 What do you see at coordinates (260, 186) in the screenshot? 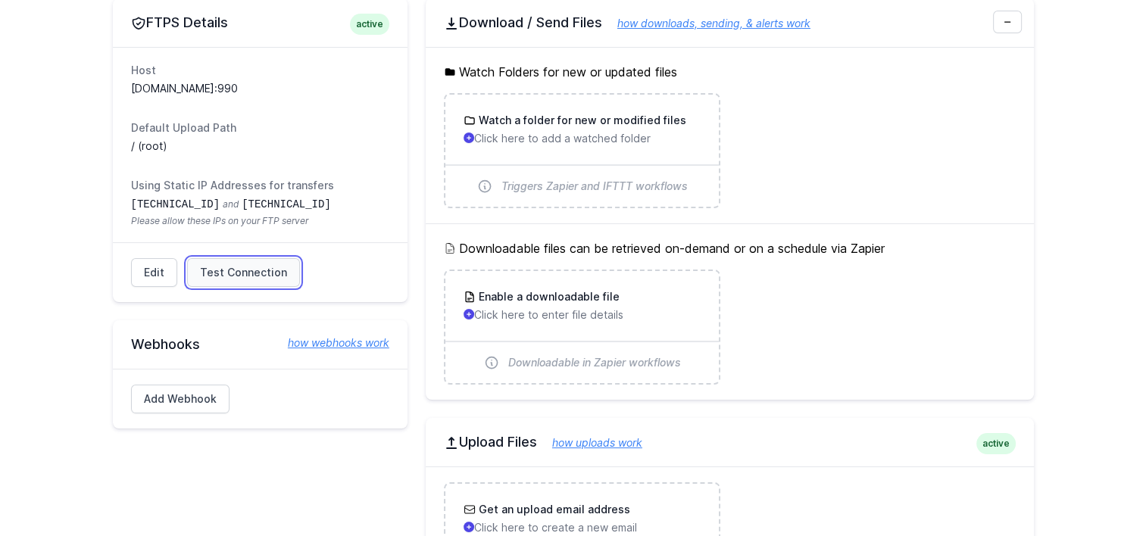
I see `dt: Using Static IP Addresses for transfers` at bounding box center [260, 186].